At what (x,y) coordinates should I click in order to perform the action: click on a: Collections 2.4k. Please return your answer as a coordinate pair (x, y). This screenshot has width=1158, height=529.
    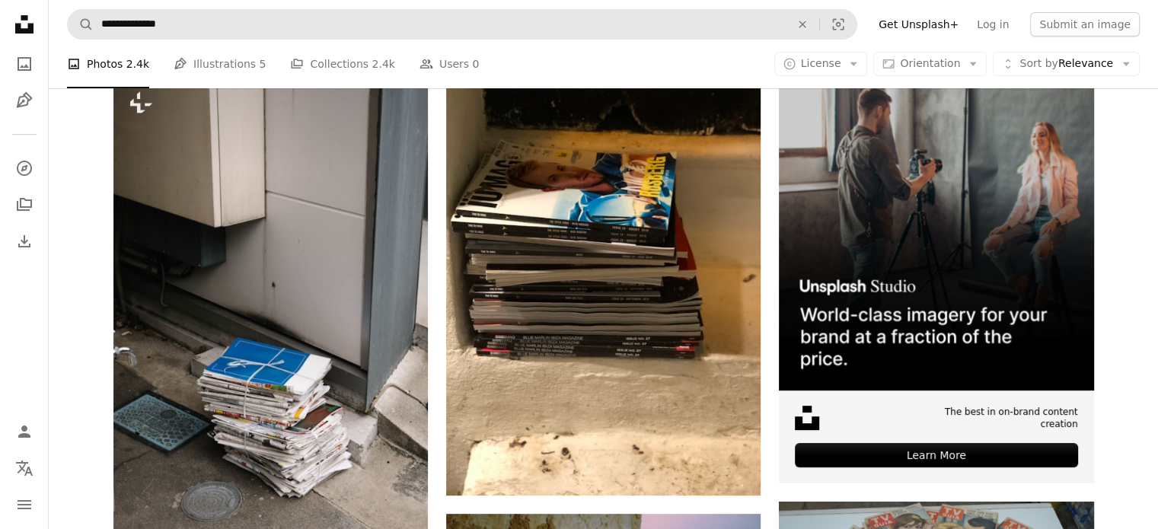
    Looking at the image, I should click on (342, 64).